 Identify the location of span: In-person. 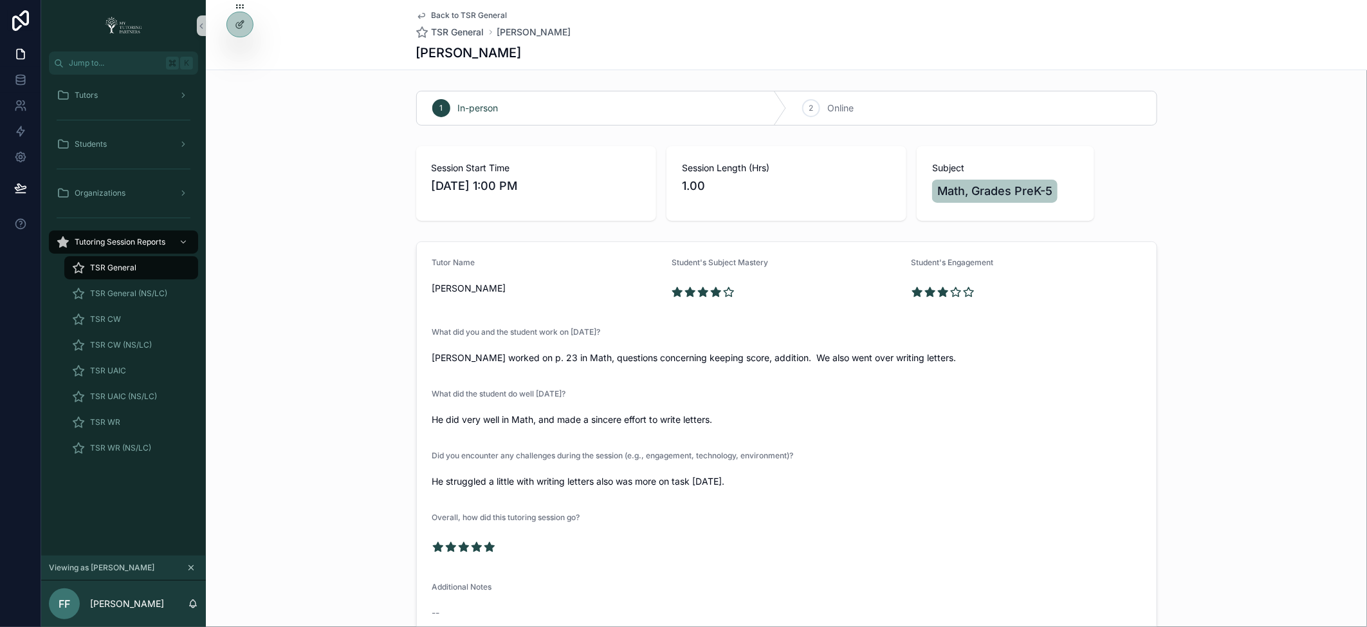
(478, 108).